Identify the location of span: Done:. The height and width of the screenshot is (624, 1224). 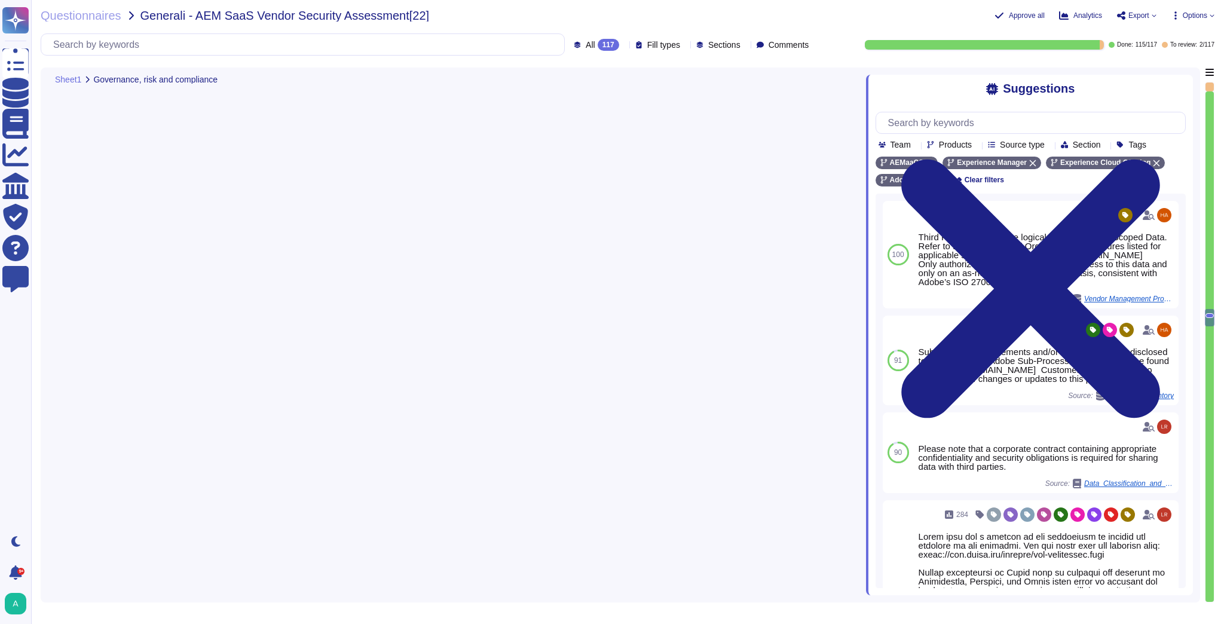
(1125, 45).